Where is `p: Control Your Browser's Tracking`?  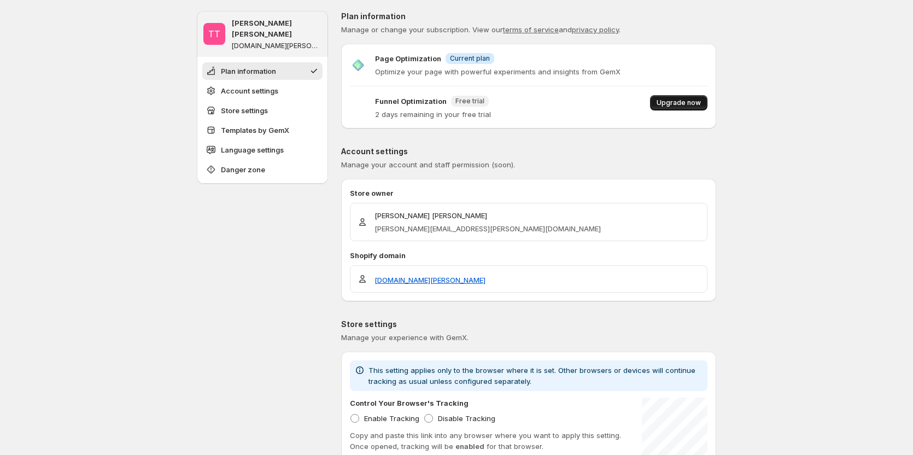 p: Control Your Browser's Tracking is located at coordinates (409, 403).